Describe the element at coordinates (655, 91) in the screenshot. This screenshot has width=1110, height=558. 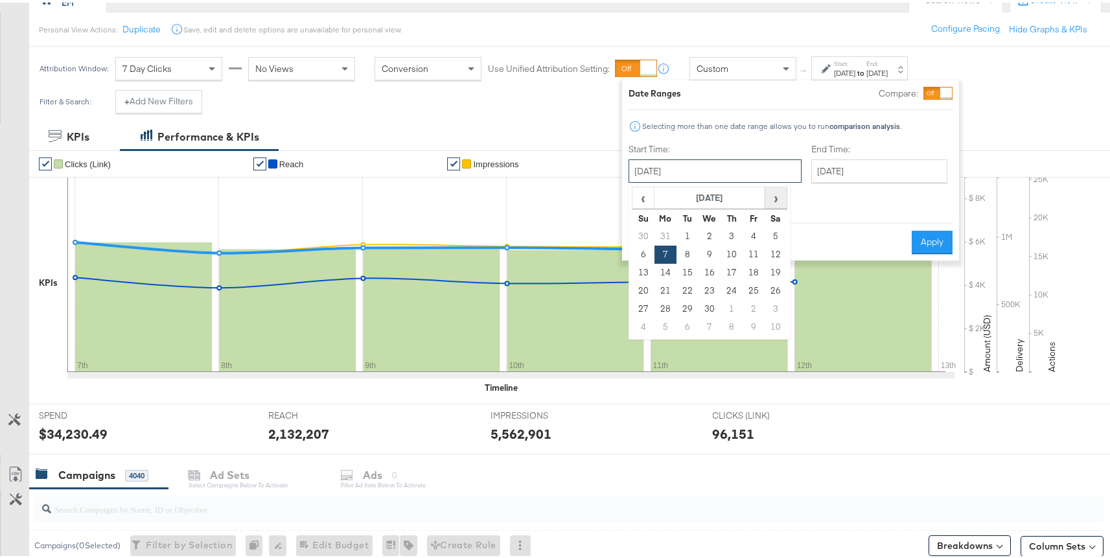
I see `div: Date Ranges` at that location.